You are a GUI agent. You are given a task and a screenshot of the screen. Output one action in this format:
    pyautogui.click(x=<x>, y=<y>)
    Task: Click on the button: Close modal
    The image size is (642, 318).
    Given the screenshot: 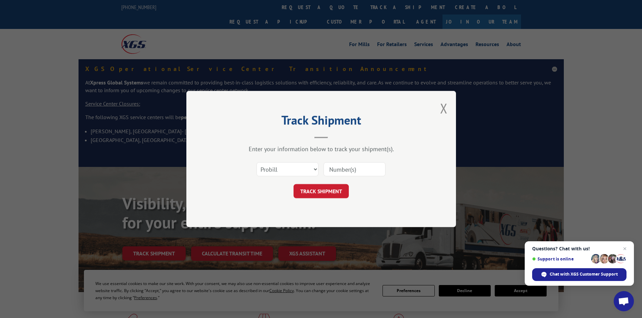 What is the action you would take?
    pyautogui.click(x=444, y=108)
    